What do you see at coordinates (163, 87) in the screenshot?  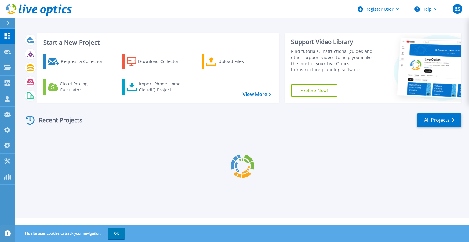 I see `div: Import Phone Home CloudIQ Project` at bounding box center [163, 87].